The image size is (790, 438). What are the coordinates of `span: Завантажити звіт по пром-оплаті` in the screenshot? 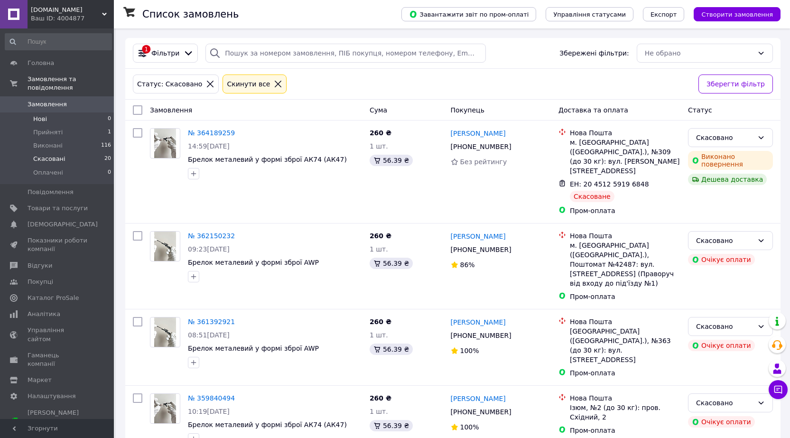 It's located at (469, 14).